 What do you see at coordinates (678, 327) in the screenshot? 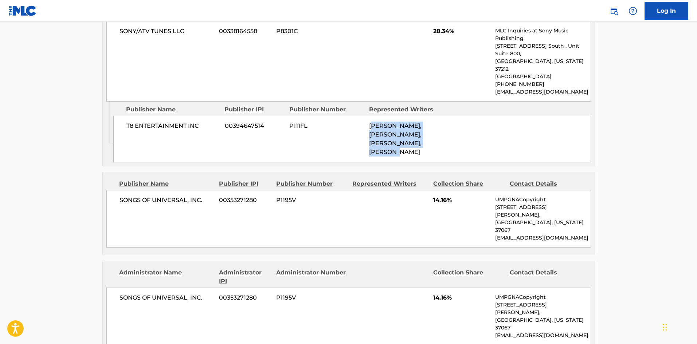
I see `div: Chat Widget` at bounding box center [678, 327].